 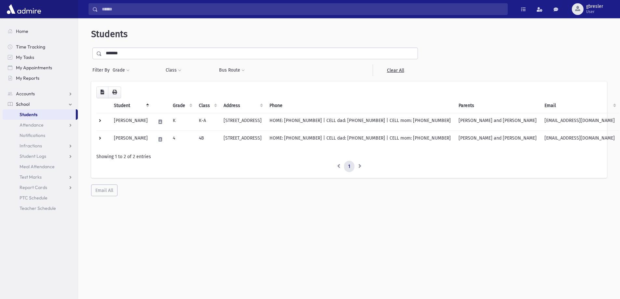 I want to click on span: My Tasks, so click(x=25, y=57).